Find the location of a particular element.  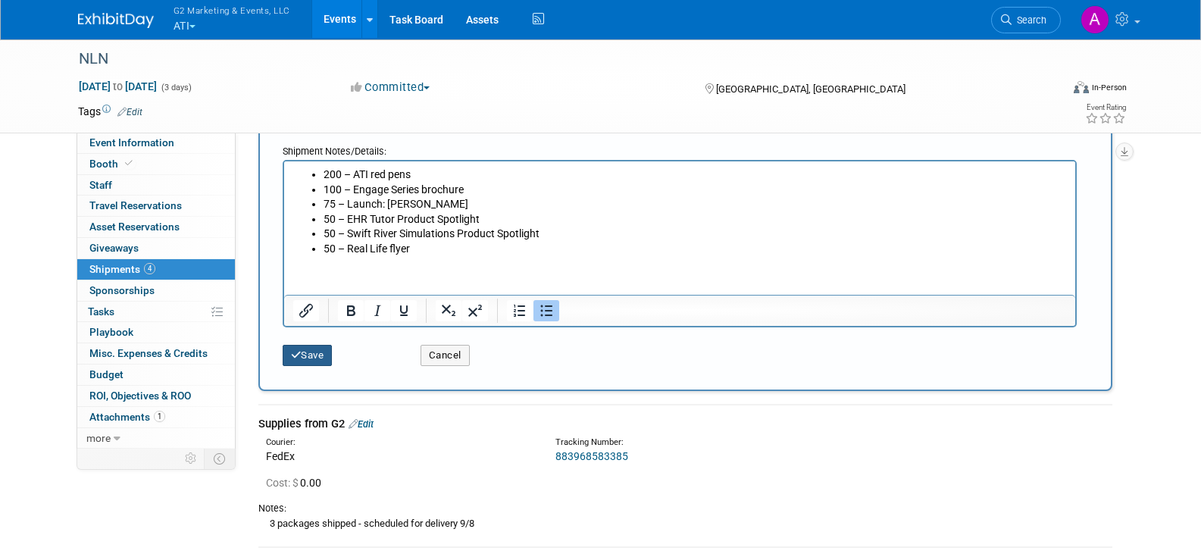

div: Tracking Number: is located at coordinates (725, 443).